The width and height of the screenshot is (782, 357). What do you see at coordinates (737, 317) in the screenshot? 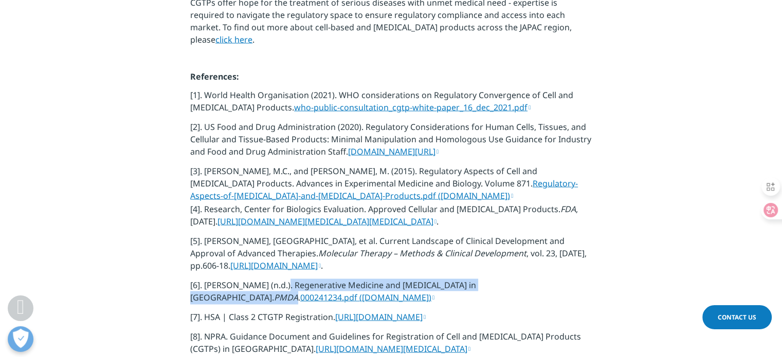
I see `a: Contact Us` at bounding box center [737, 317].